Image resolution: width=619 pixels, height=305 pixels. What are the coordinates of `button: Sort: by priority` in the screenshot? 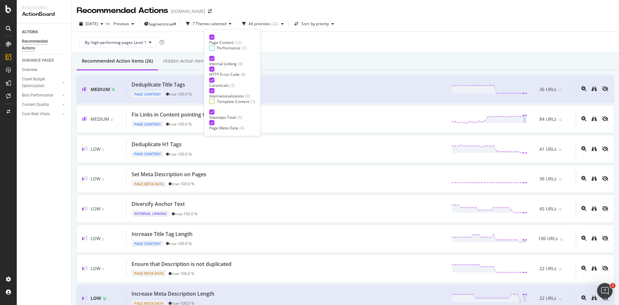 It's located at (314, 24).